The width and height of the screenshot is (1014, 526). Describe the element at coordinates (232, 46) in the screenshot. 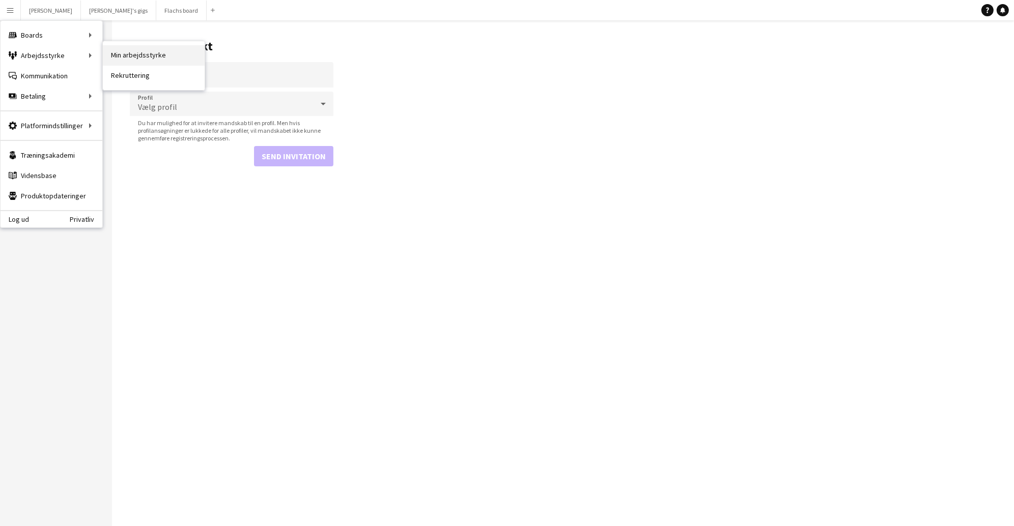

I see `h1: Inviter kontakt` at that location.